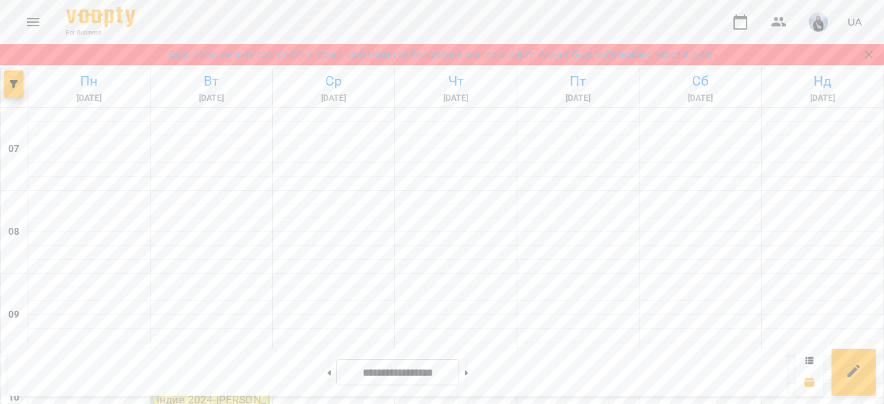 This screenshot has width=884, height=404. Describe the element at coordinates (101, 17) in the screenshot. I see `img: Voopty Logo` at that location.